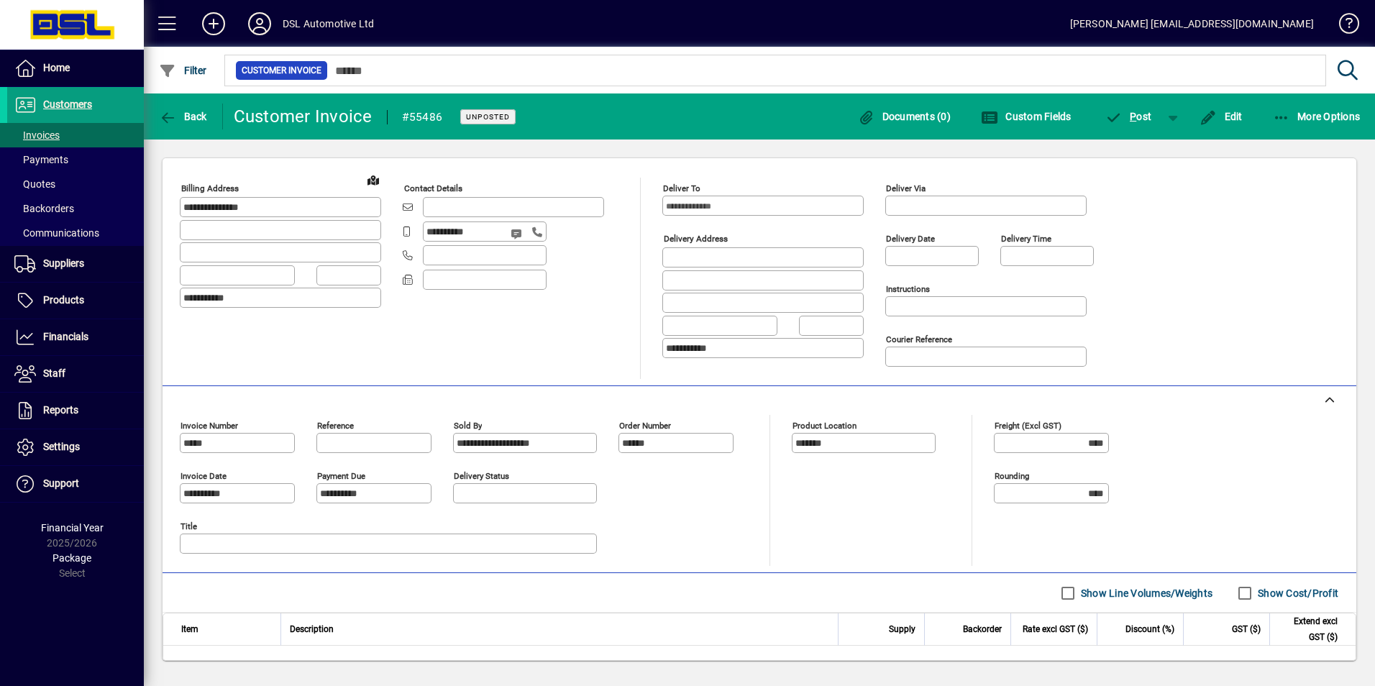  I want to click on label: Show Cost/Profit, so click(1296, 593).